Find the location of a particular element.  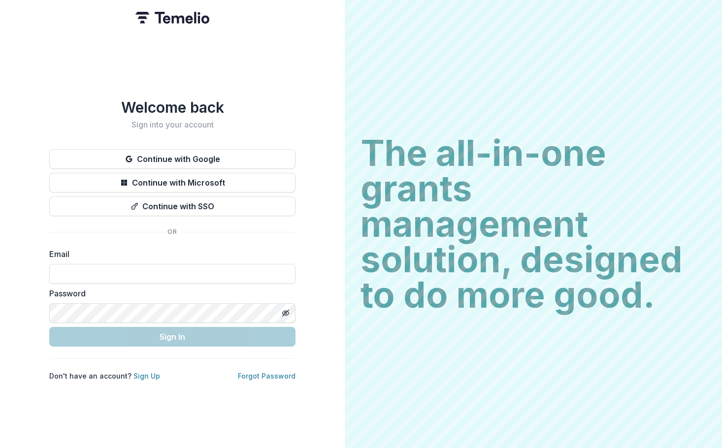

img: Temelio is located at coordinates (172, 18).